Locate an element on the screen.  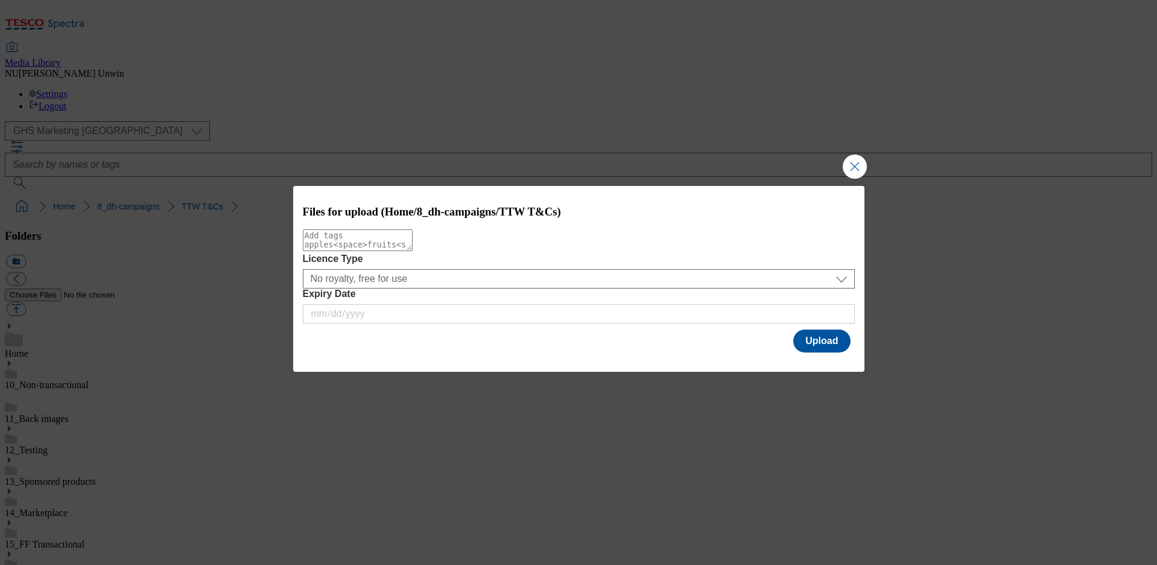
label: Licence Type is located at coordinates (578, 259).